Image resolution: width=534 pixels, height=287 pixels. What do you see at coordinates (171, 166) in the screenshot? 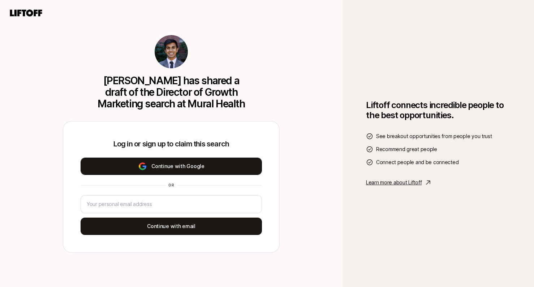
I see `button: Continue with Google` at bounding box center [171, 166].